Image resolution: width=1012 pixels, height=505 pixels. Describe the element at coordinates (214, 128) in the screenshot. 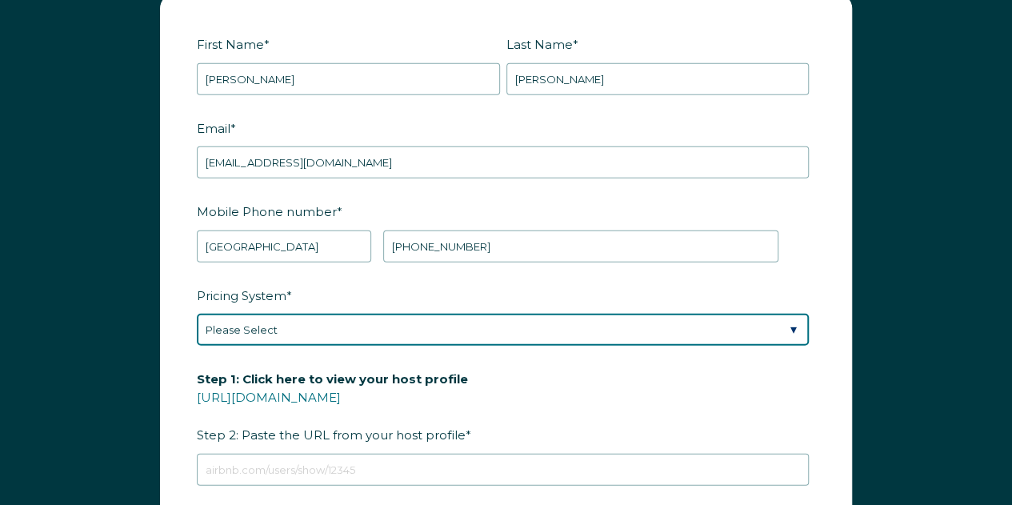

I see `span: Email` at that location.